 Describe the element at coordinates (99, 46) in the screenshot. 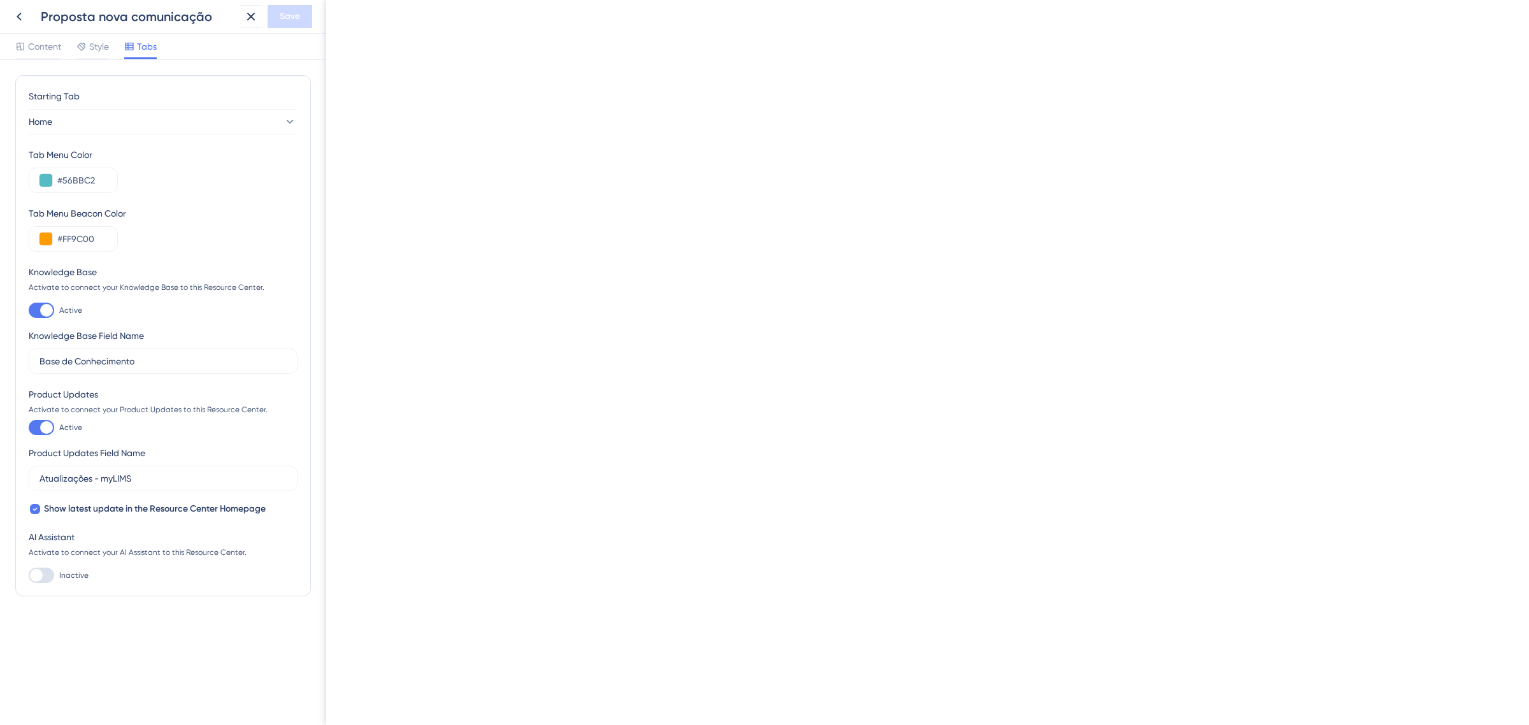

I see `span: Style` at that location.